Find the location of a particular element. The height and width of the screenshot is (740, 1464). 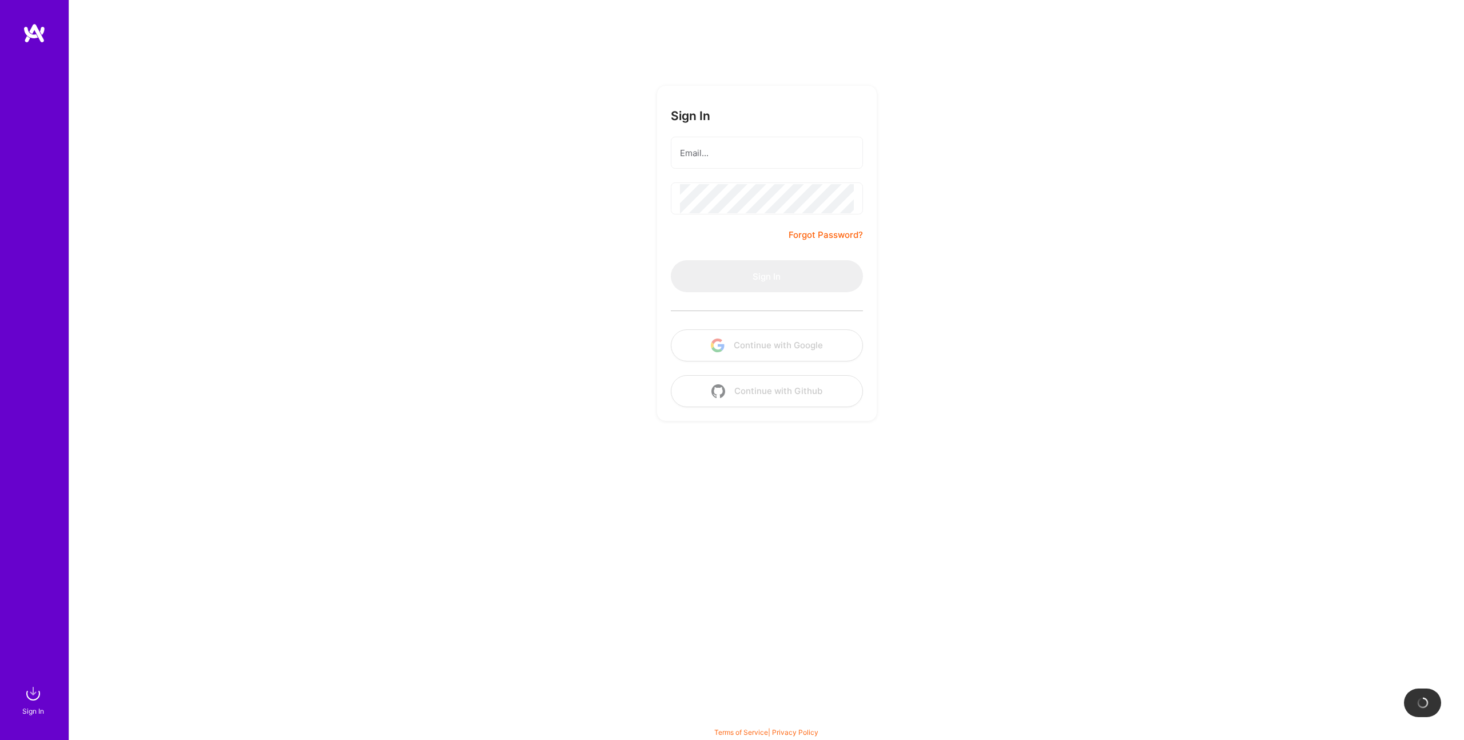

img: logo is located at coordinates (34, 33).